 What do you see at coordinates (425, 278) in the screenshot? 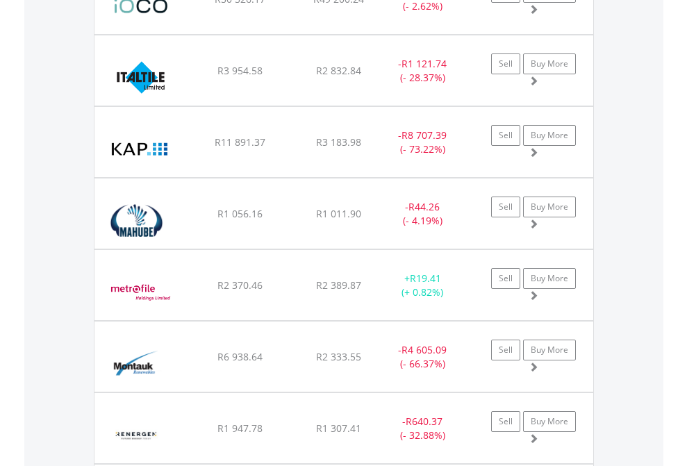
I see `span: R19.41` at bounding box center [425, 278].